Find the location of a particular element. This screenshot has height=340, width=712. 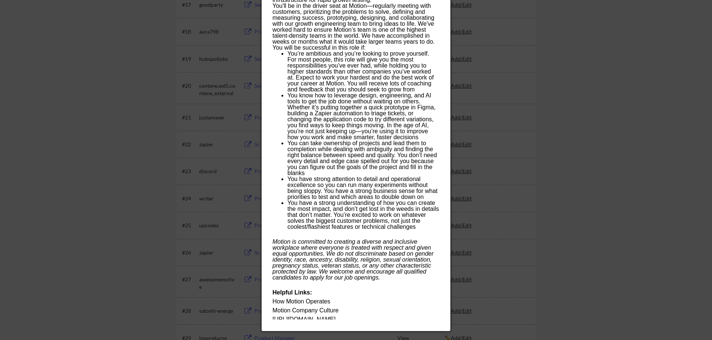

p: You’re ambitious and you’re looking to prove yourself. For most people, this role will give you t... is located at coordinates (363, 72).